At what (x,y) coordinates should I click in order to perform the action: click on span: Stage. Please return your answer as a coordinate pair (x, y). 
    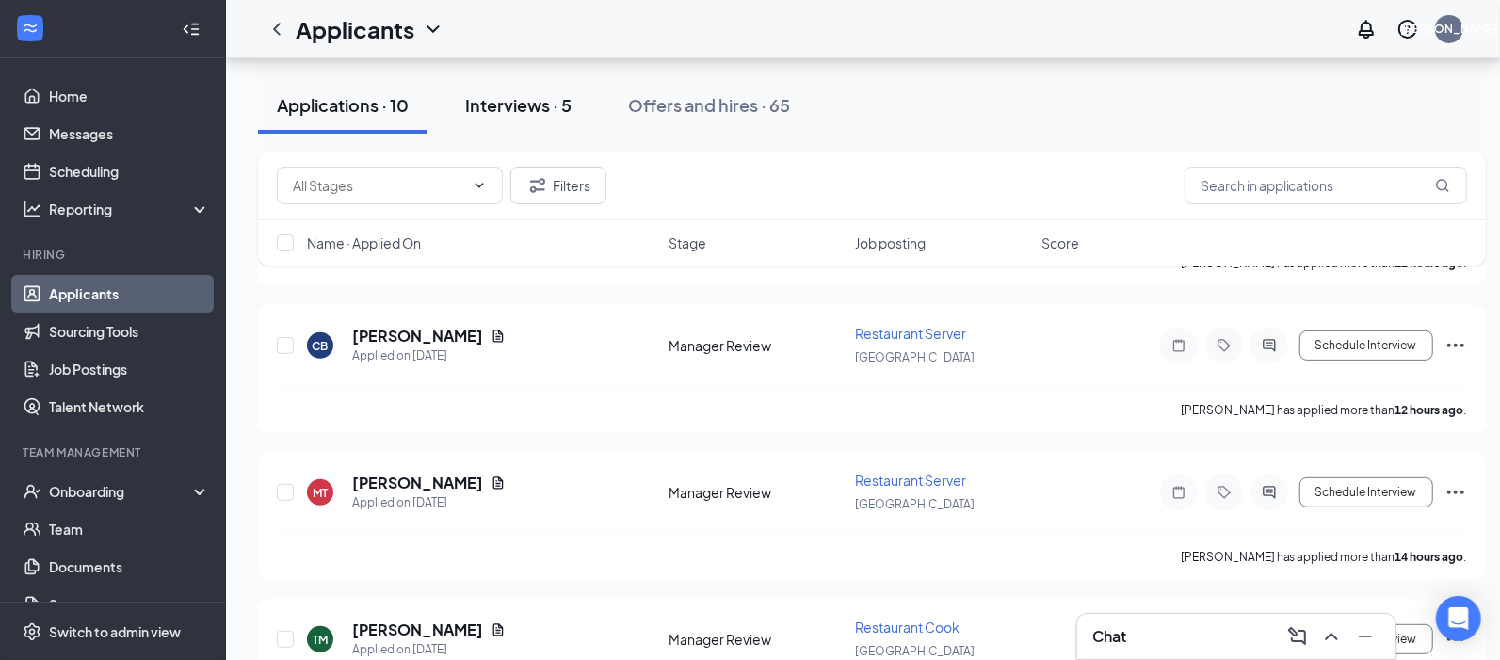
    Looking at the image, I should click on (687, 243).